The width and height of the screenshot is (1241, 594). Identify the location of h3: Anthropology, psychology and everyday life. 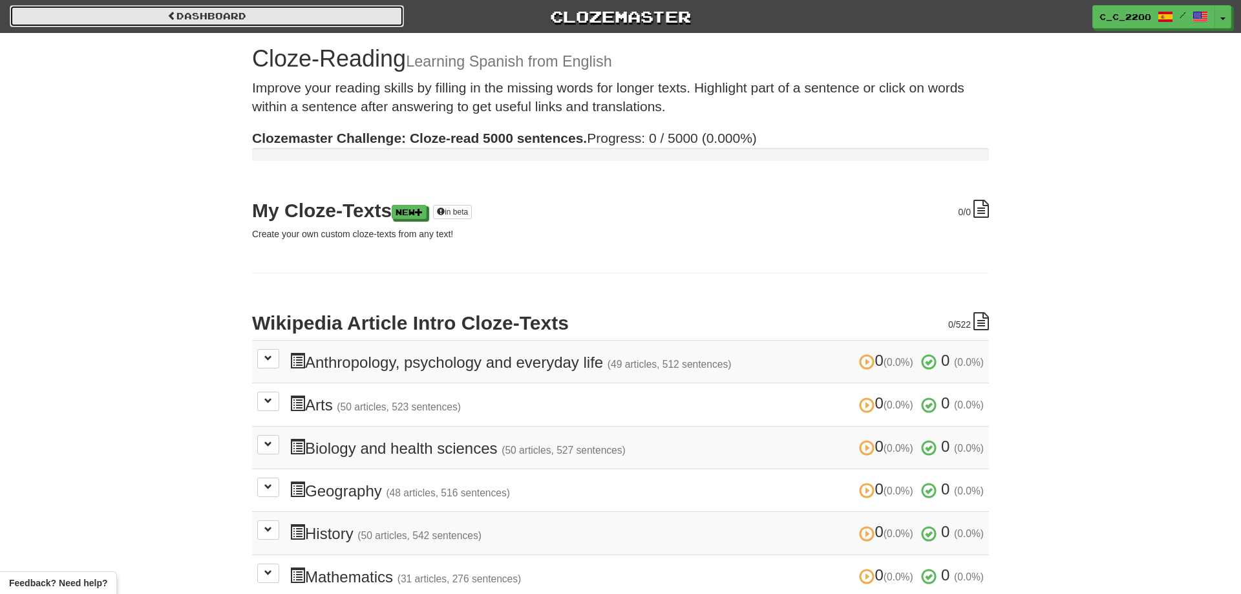
(637, 361).